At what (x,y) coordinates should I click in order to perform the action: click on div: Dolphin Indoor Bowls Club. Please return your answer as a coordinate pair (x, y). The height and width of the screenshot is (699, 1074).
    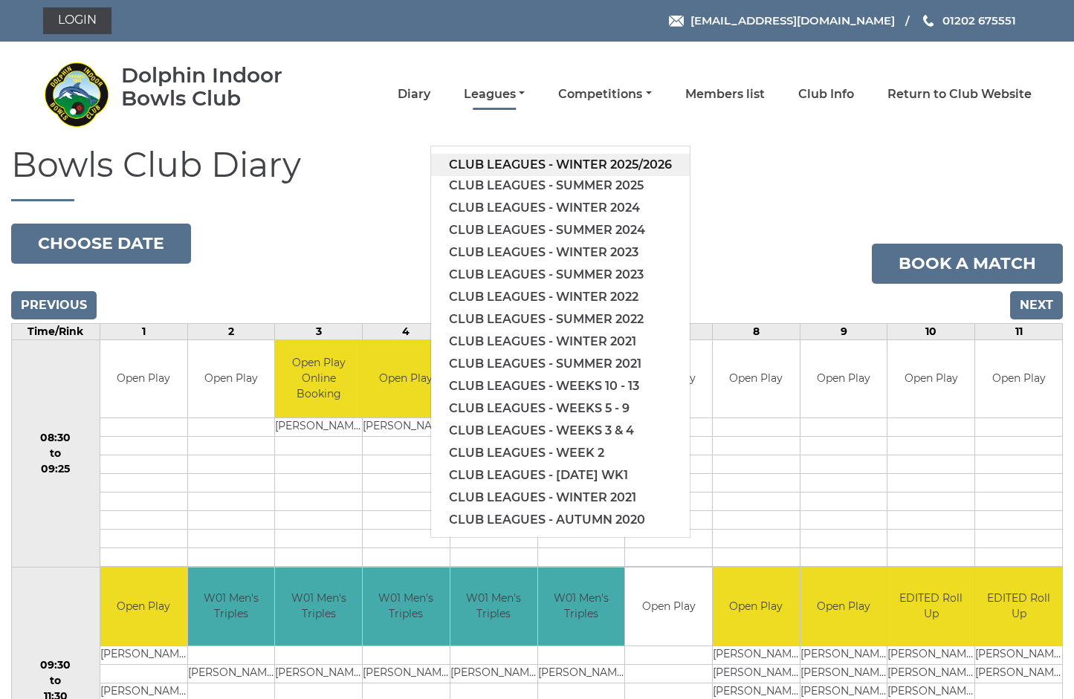
    Looking at the image, I should click on (223, 87).